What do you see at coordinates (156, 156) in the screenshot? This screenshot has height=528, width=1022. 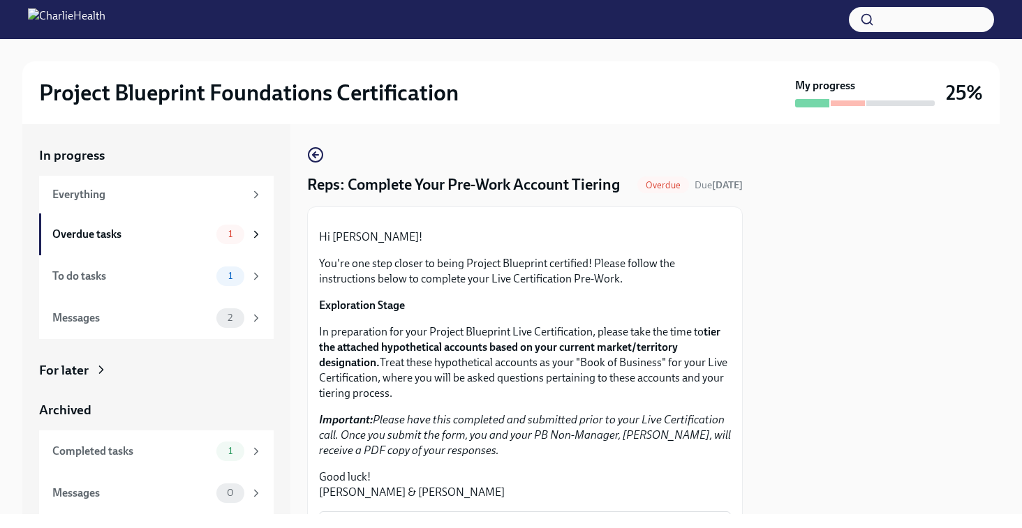 I see `div: In progress` at bounding box center [156, 156].